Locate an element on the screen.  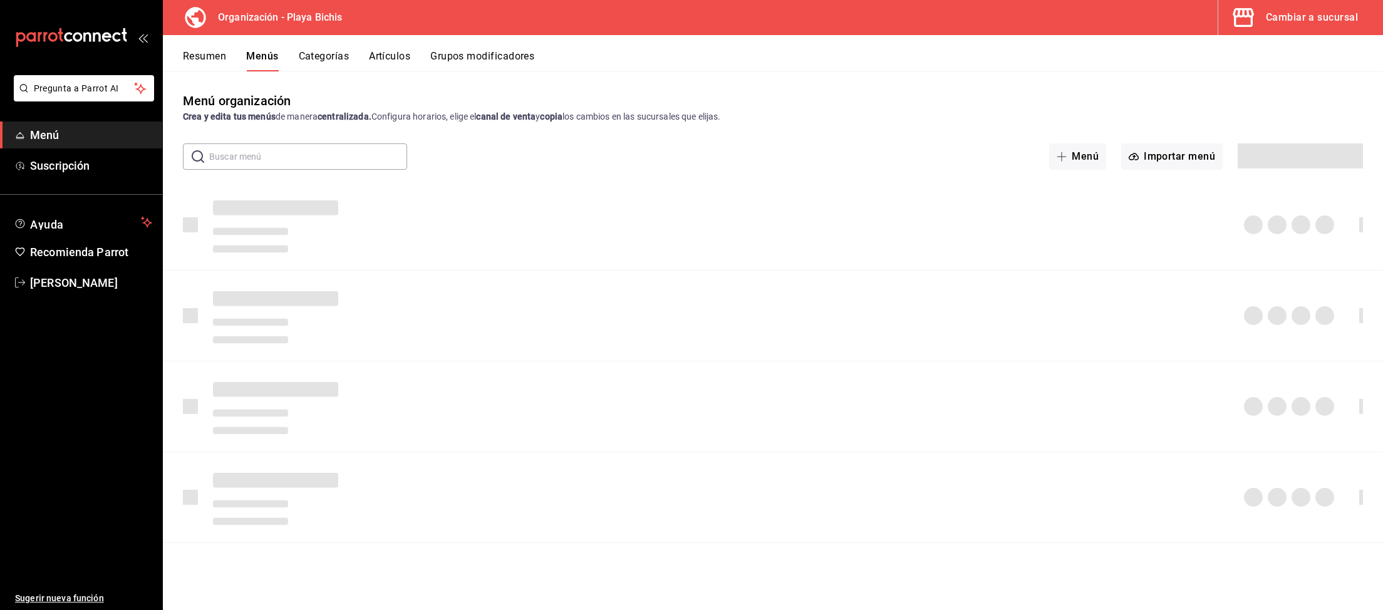
span: Menú is located at coordinates (91, 135).